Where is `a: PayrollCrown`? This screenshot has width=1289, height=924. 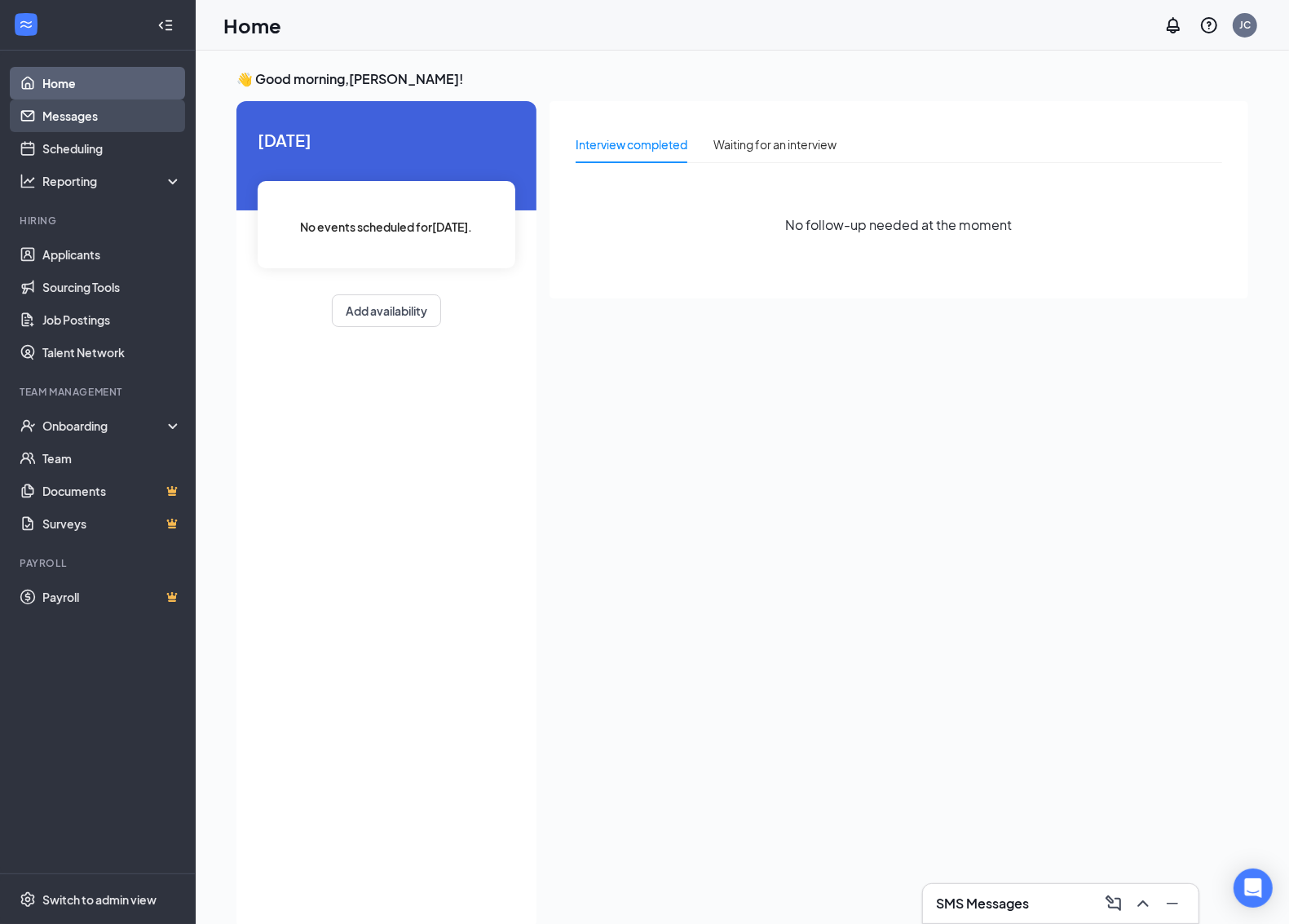
a: PayrollCrown is located at coordinates (111, 597).